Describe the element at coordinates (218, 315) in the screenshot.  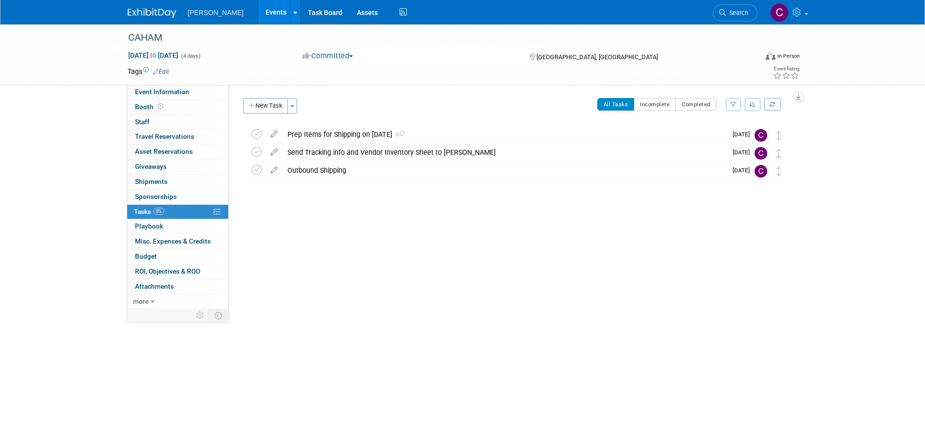
I see `td: Toggle Event Tabs` at that location.